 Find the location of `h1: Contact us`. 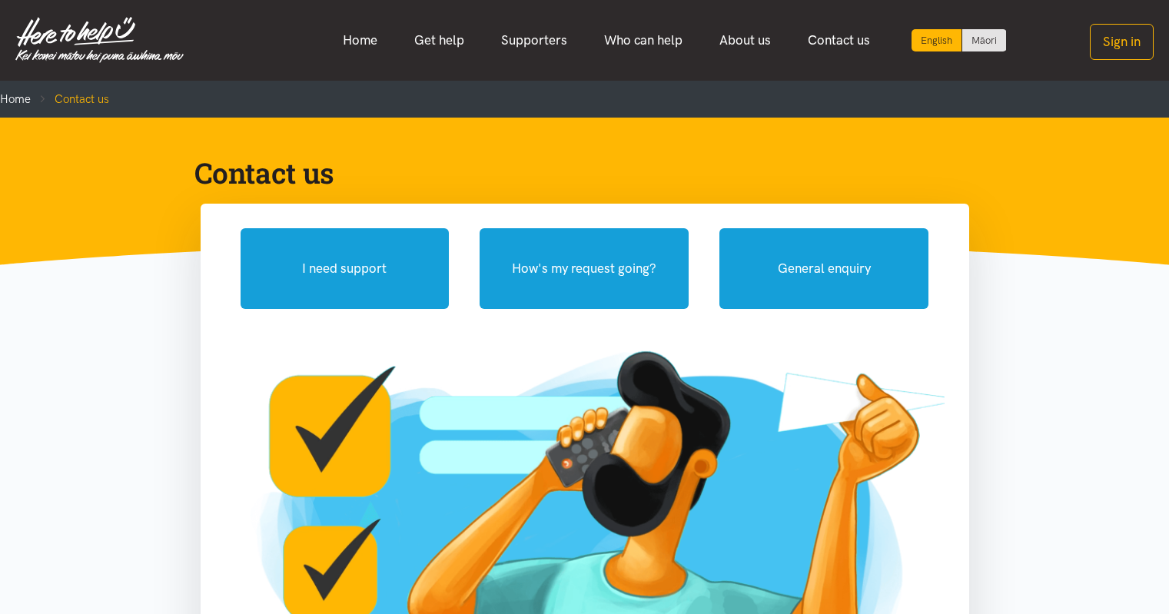

h1: Contact us is located at coordinates (573, 173).